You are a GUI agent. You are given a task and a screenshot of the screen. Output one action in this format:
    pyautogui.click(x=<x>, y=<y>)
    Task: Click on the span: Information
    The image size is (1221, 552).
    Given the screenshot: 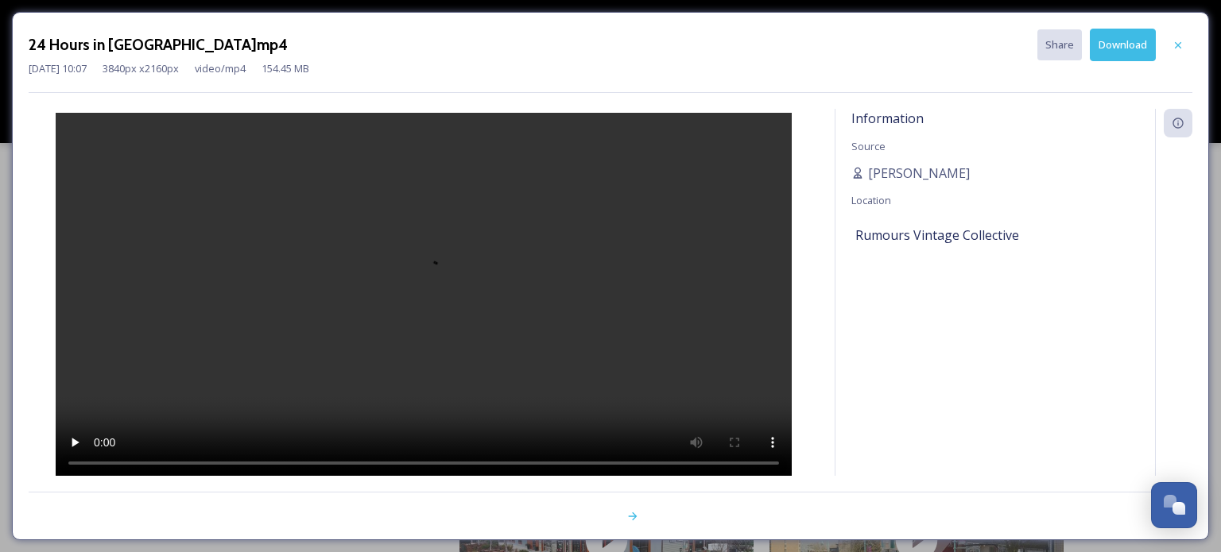 What is the action you would take?
    pyautogui.click(x=887, y=118)
    